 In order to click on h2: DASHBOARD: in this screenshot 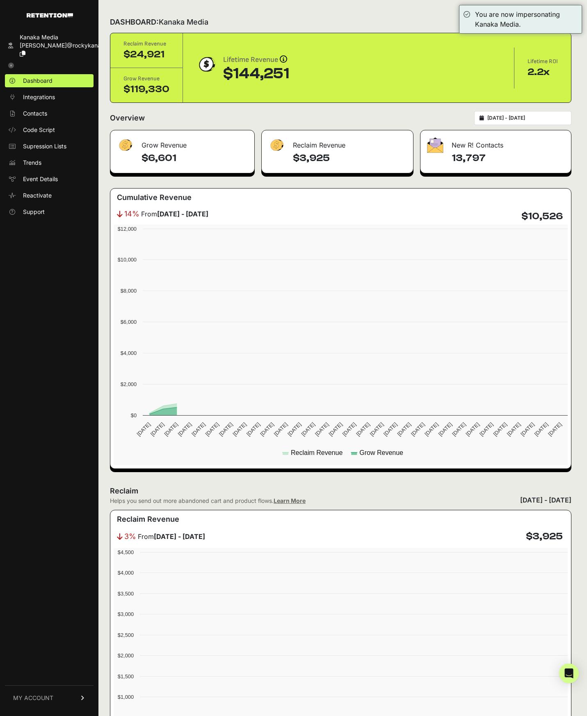, I will do `click(159, 22)`.